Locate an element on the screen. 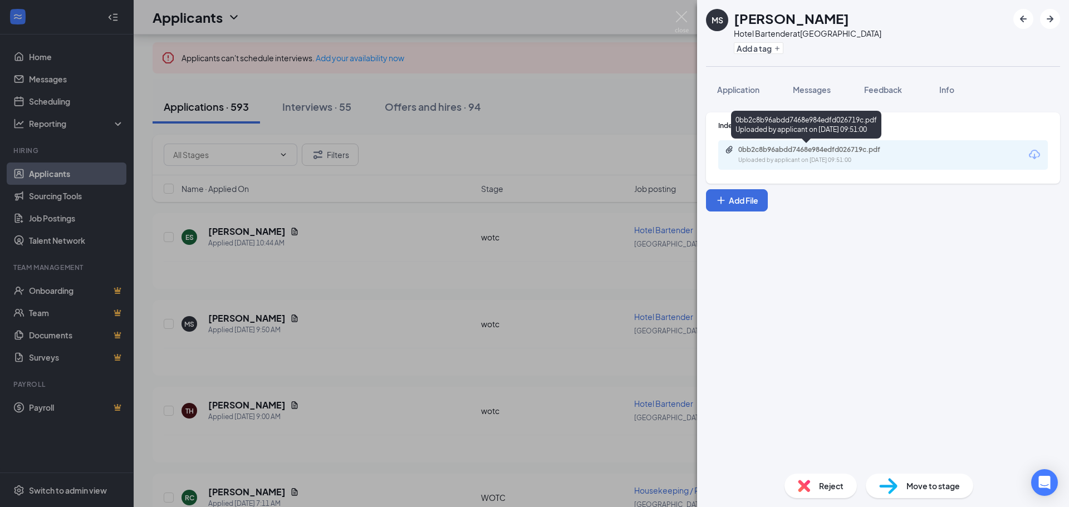 This screenshot has height=507, width=1069. span: Move to stage is located at coordinates (933, 486).